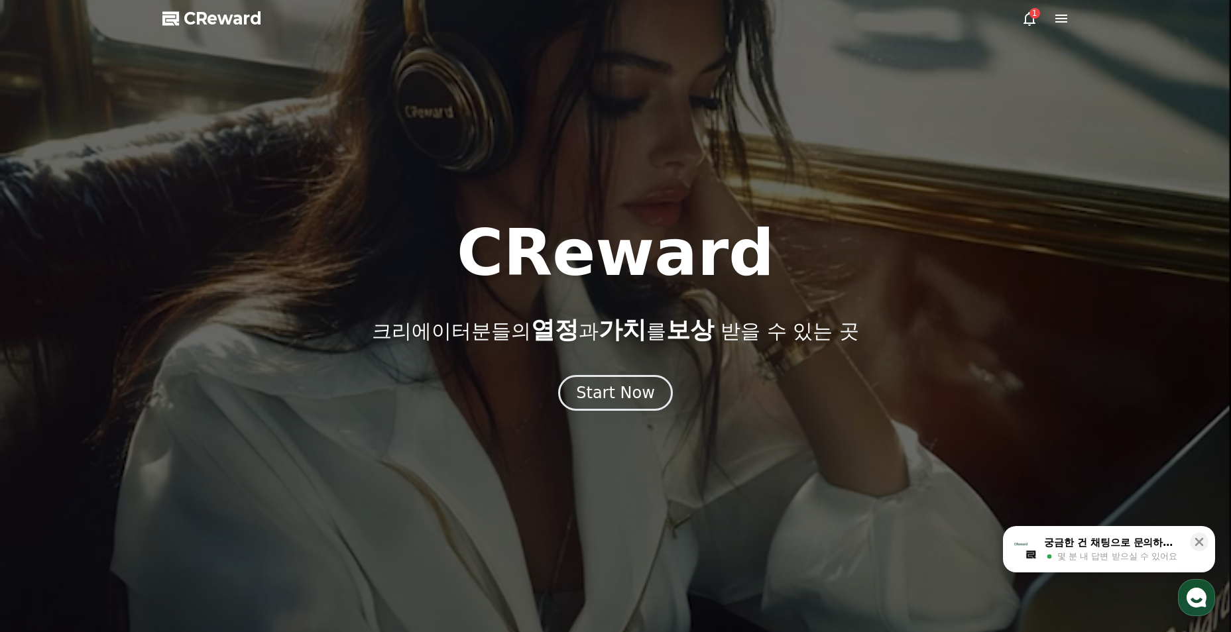 Image resolution: width=1231 pixels, height=632 pixels. Describe the element at coordinates (622, 329) in the screenshot. I see `span: 가치` at that location.